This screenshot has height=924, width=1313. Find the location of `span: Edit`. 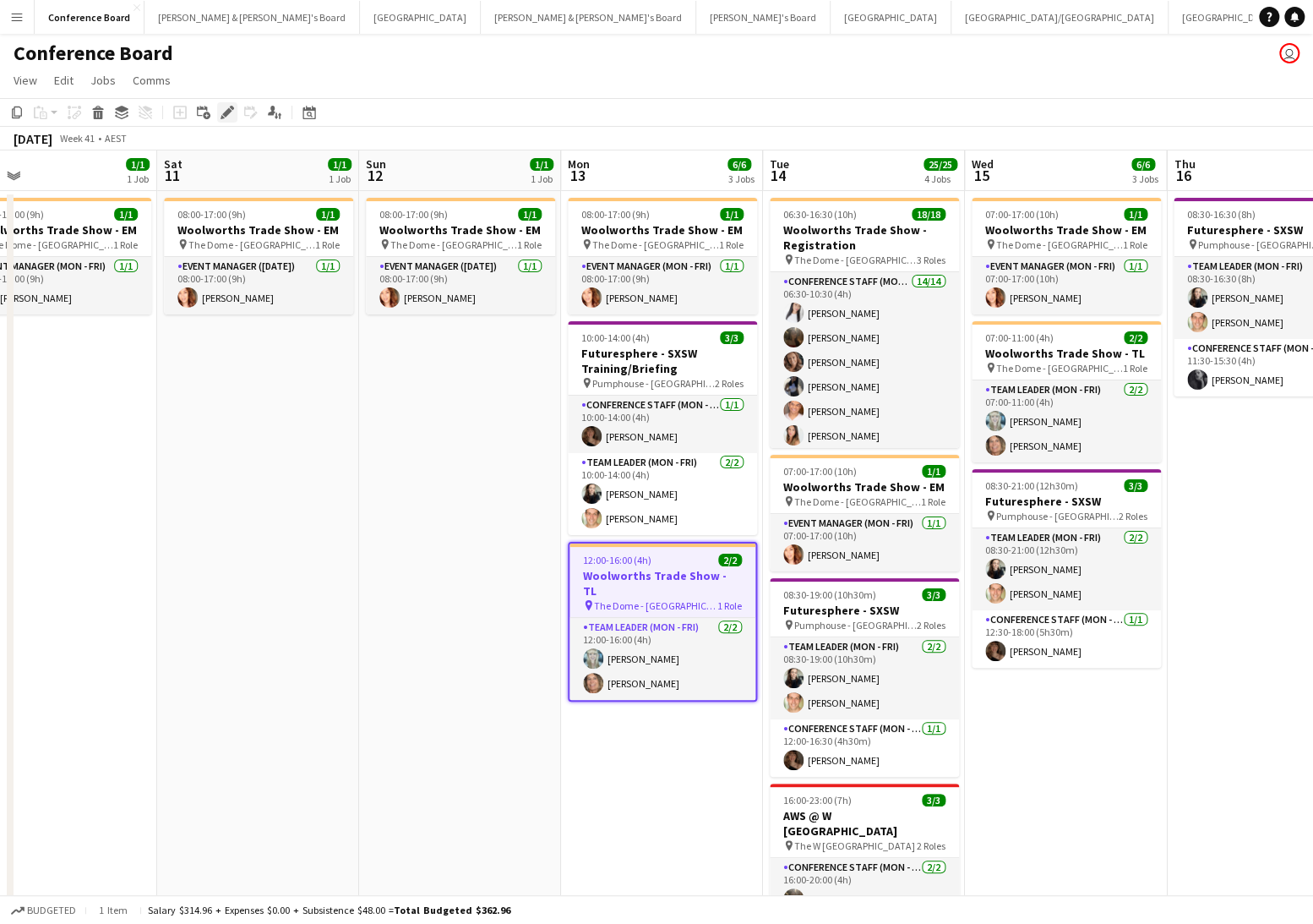

span: Edit is located at coordinates (64, 80).